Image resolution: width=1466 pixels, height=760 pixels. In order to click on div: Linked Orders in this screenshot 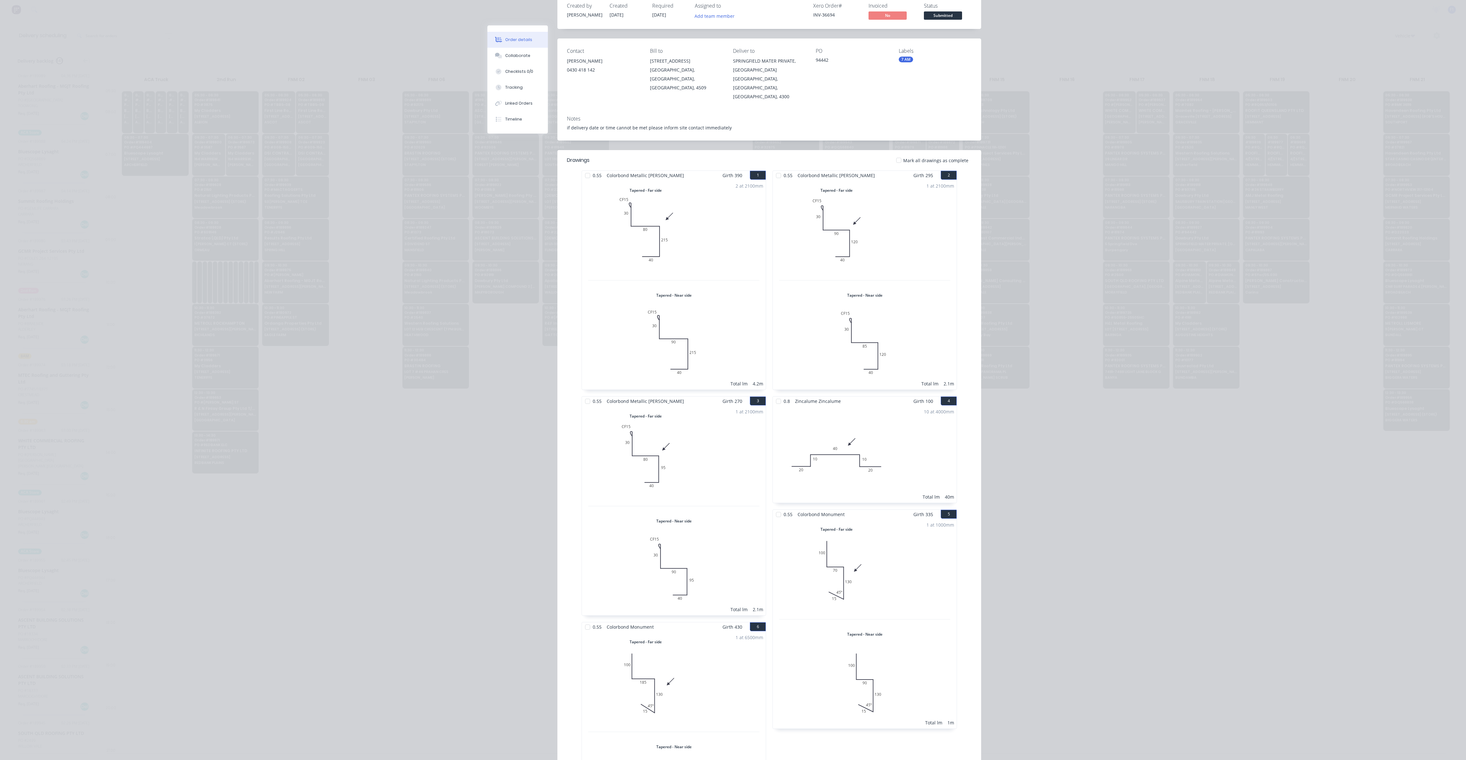, I will do `click(519, 103)`.